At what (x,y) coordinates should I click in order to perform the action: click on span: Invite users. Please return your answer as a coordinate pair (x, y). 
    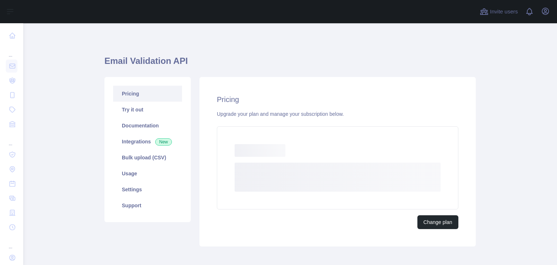
    Looking at the image, I should click on (503, 12).